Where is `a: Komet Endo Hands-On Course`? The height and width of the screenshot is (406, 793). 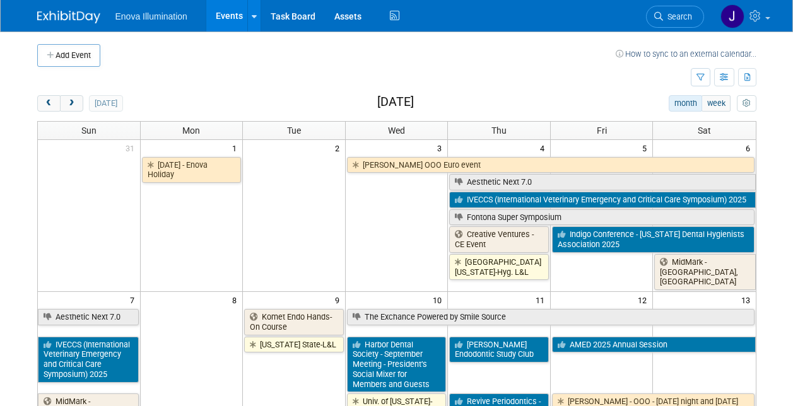 a: Komet Endo Hands-On Course is located at coordinates (294, 322).